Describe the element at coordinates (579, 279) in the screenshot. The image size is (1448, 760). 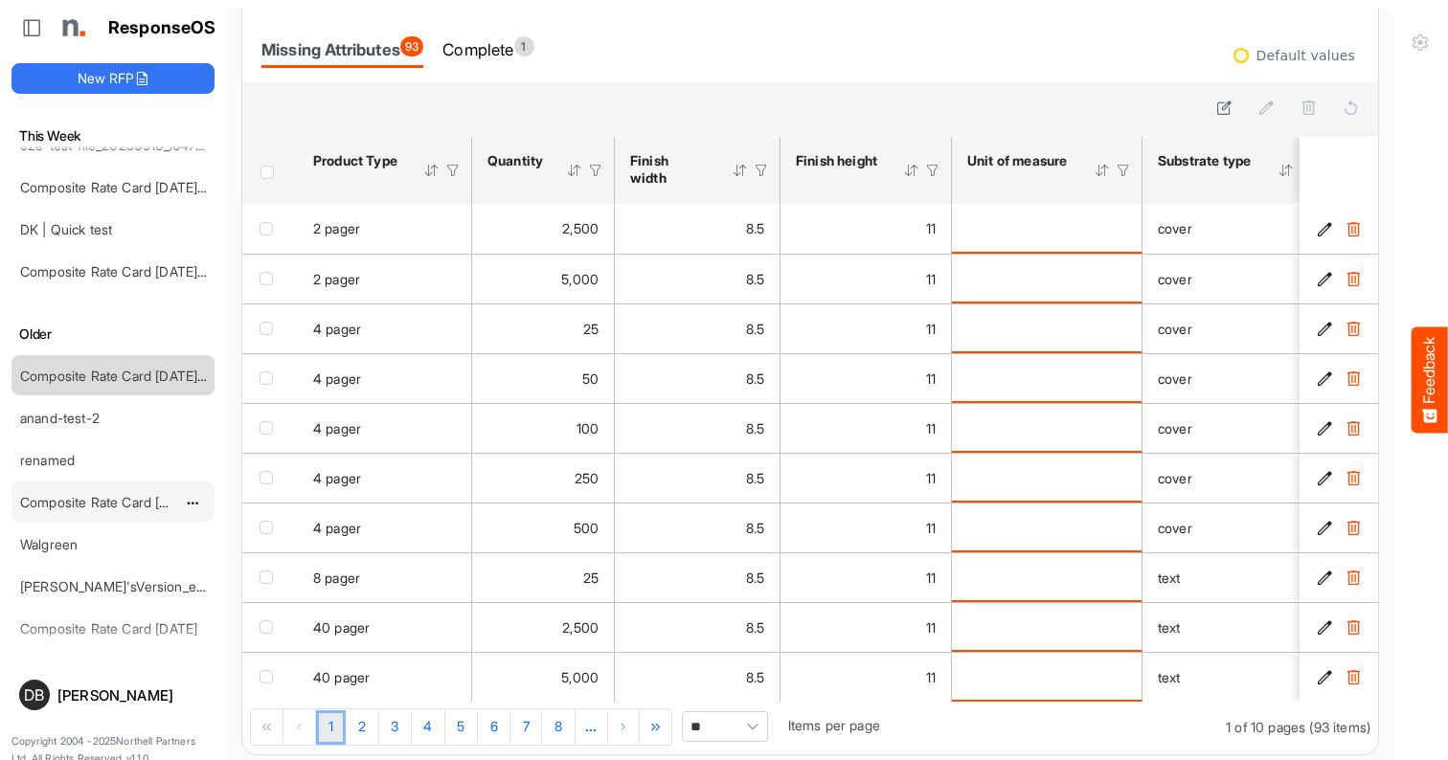
I see `span: 5,000` at that location.